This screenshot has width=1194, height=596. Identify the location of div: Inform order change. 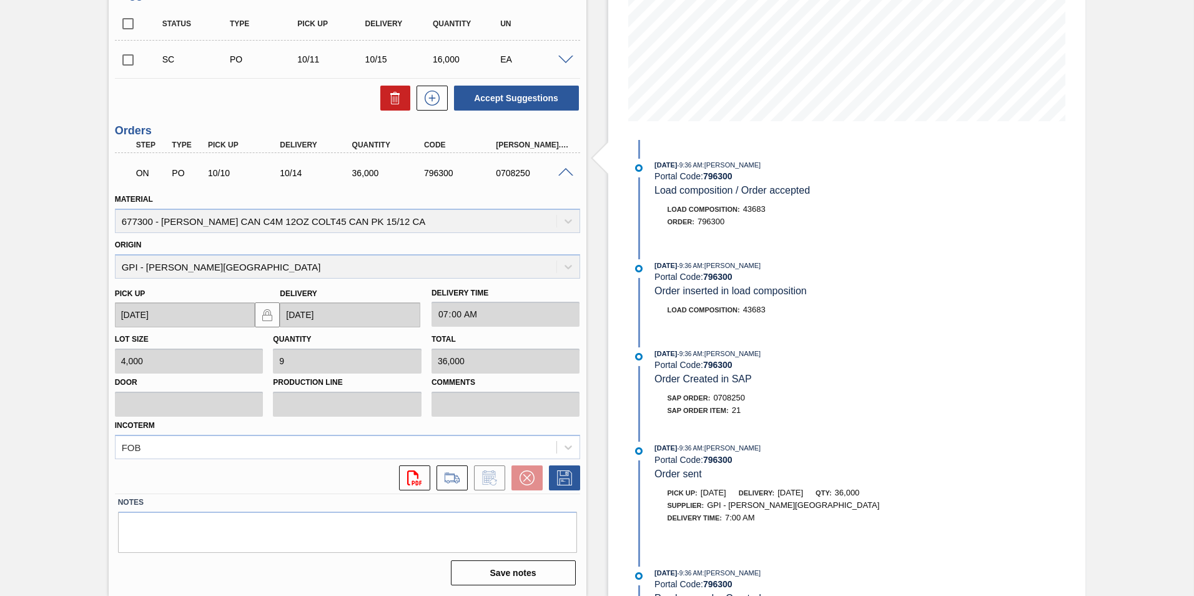
(486, 478).